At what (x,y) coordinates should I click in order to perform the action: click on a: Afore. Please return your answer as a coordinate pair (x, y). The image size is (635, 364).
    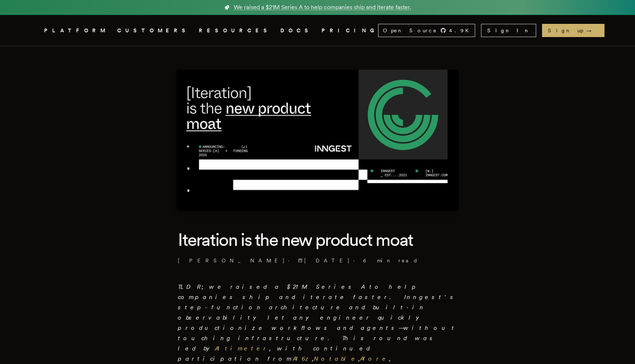
    Looking at the image, I should click on (374, 359).